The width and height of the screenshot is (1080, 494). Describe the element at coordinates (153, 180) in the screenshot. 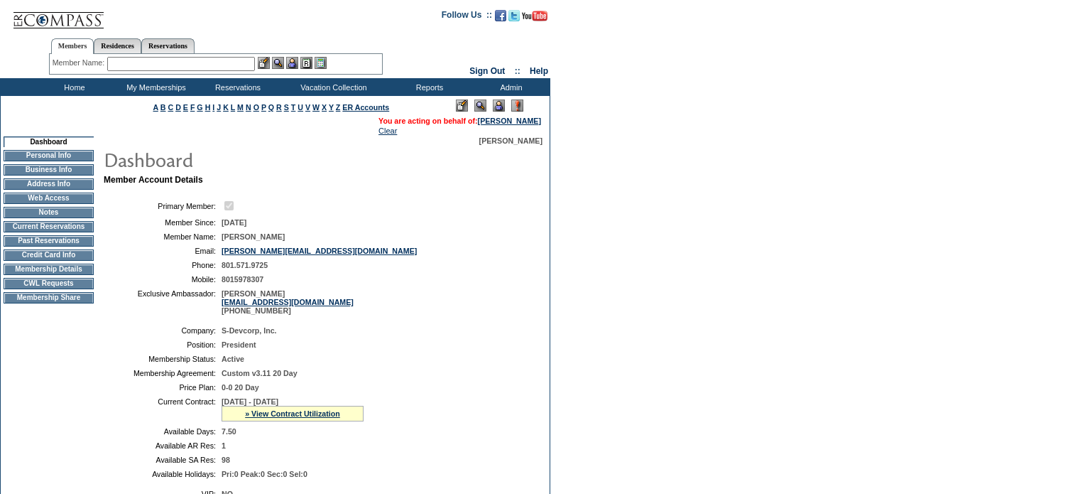

I see `b: Member Account Details` at that location.